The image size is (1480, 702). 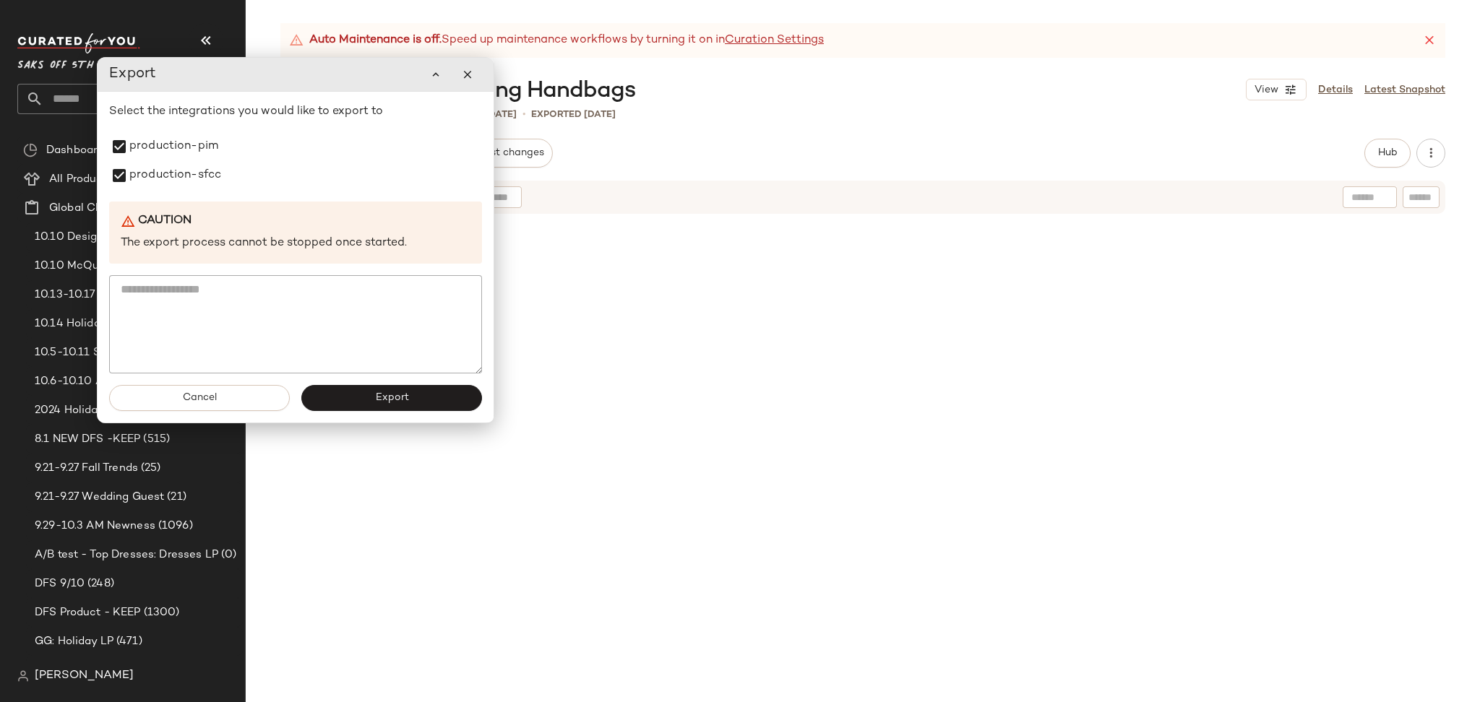 What do you see at coordinates (99, 497) in the screenshot?
I see `span: 9.21-9.27 Wedding Guest` at bounding box center [99, 497].